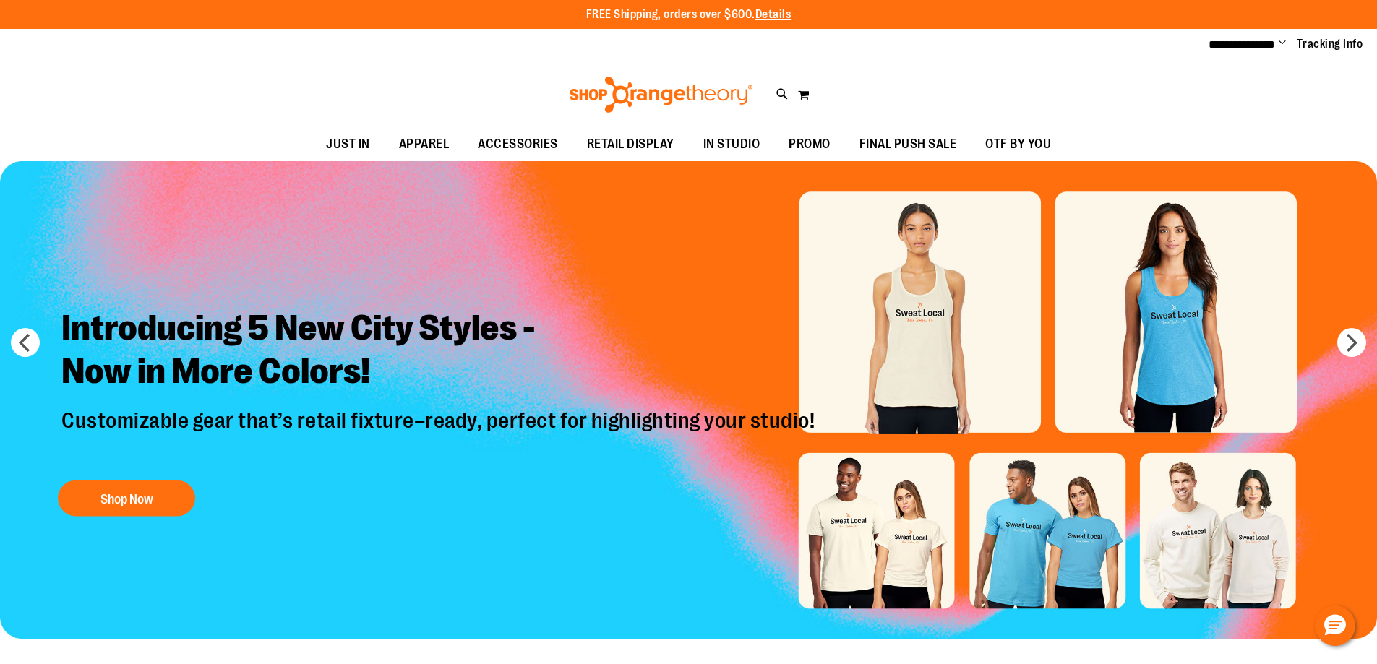 The image size is (1377, 664). I want to click on button: Shop Now, so click(126, 498).